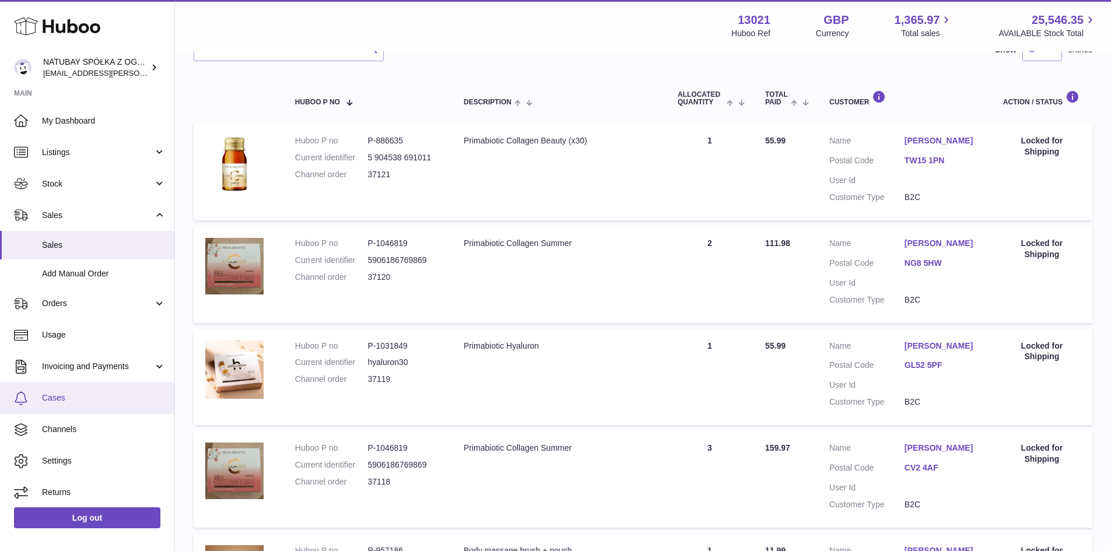 The image size is (1111, 551). What do you see at coordinates (1048, 26) in the screenshot?
I see `a: 25,546.35 AVAILABLE Stock Total` at bounding box center [1048, 26].